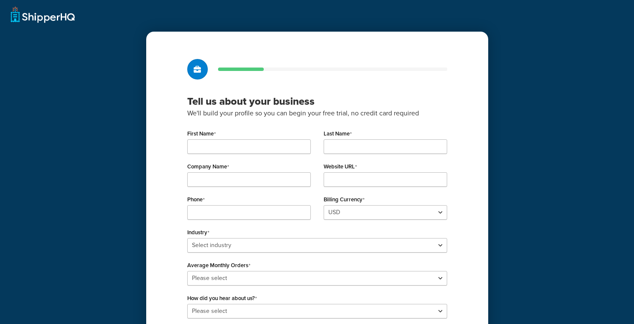 The width and height of the screenshot is (634, 324). Describe the element at coordinates (338, 134) in the screenshot. I see `label: Last Name` at that location.